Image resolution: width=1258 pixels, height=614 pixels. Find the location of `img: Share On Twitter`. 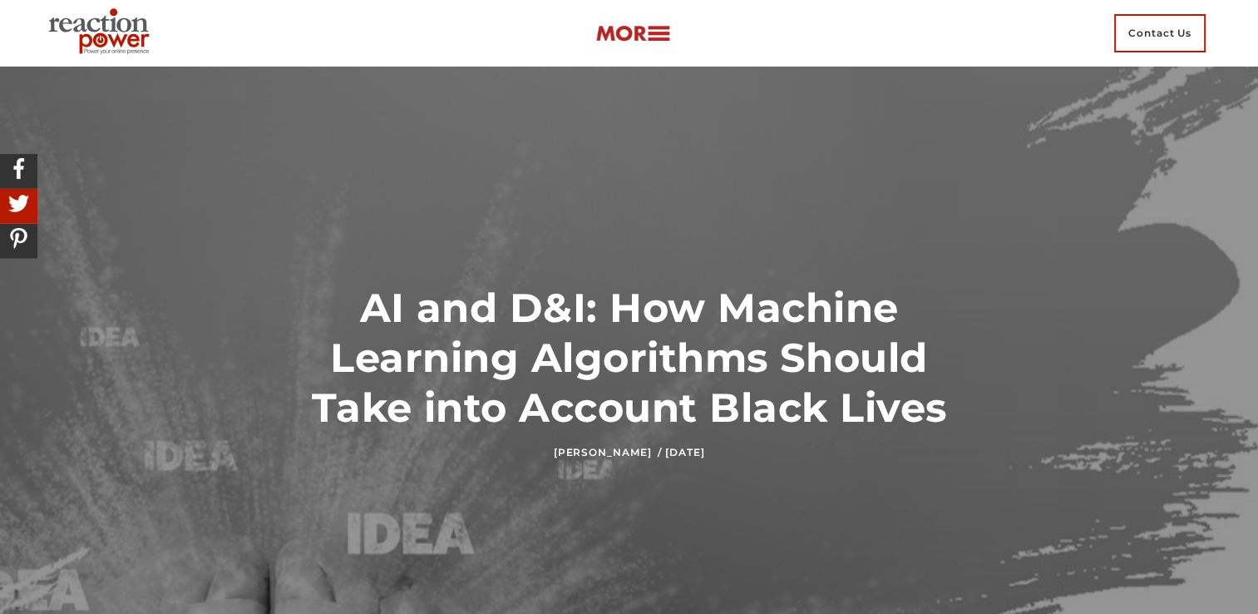

img: Share On Twitter is located at coordinates (18, 203).